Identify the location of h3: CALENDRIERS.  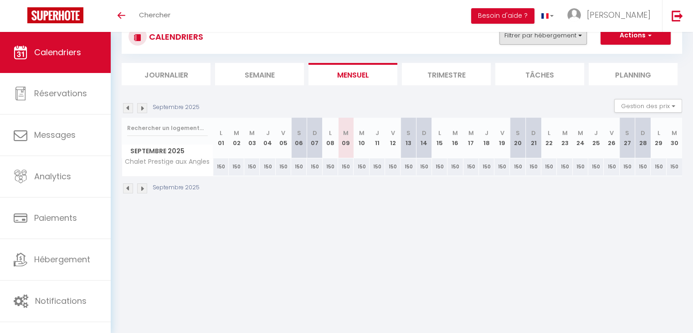
(175, 36).